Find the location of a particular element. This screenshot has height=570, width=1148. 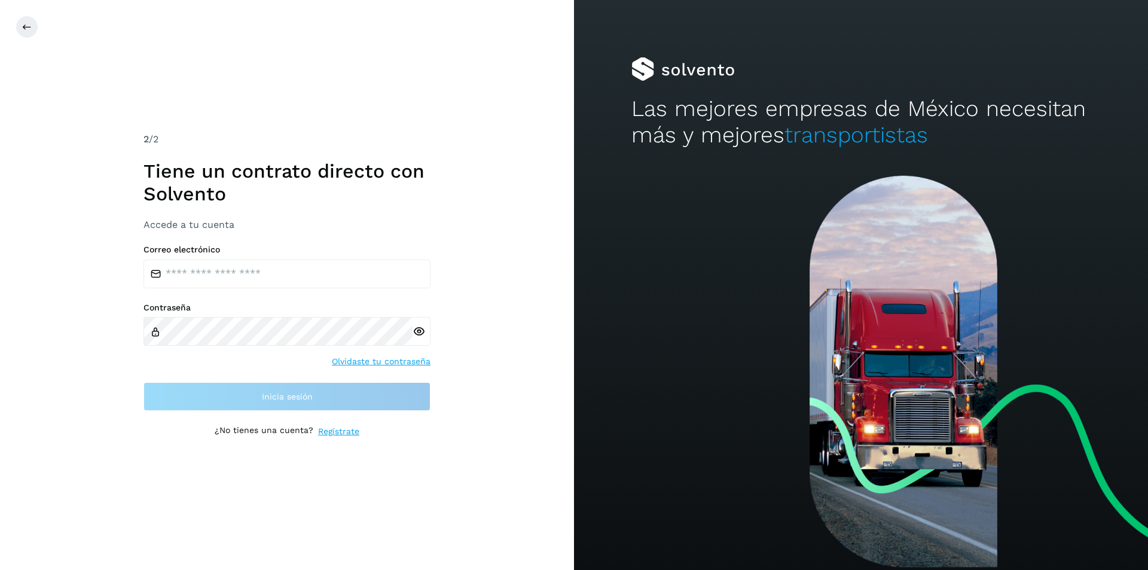

h3: Accede a tu cuenta is located at coordinates (287, 224).